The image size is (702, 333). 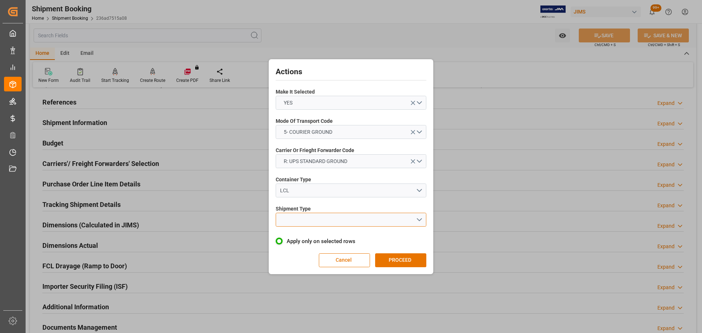 I want to click on button: PROCEED, so click(x=401, y=260).